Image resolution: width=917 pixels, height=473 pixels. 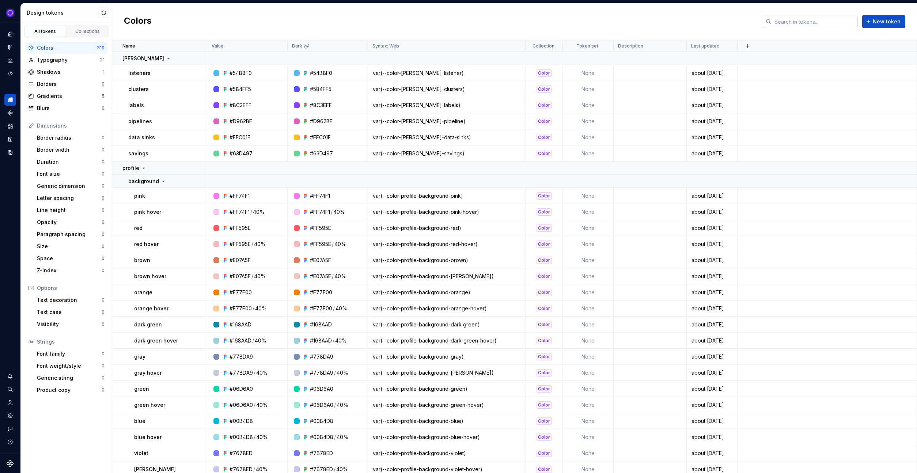 What do you see at coordinates (10, 416) in the screenshot?
I see `div: Settings` at bounding box center [10, 416].